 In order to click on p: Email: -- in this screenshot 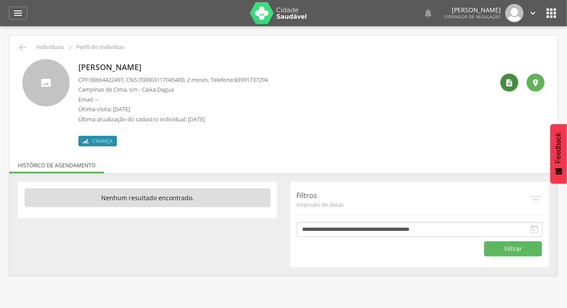, I will do `click(173, 99)`.